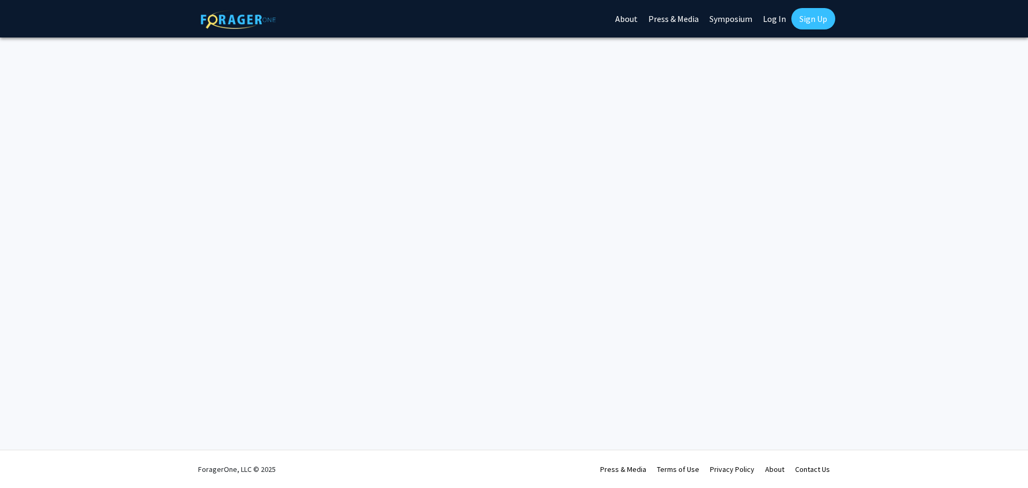 The image size is (1028, 488). I want to click on a: Contact Us, so click(812, 469).